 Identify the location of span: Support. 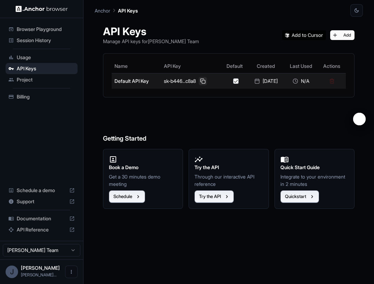
(41, 201).